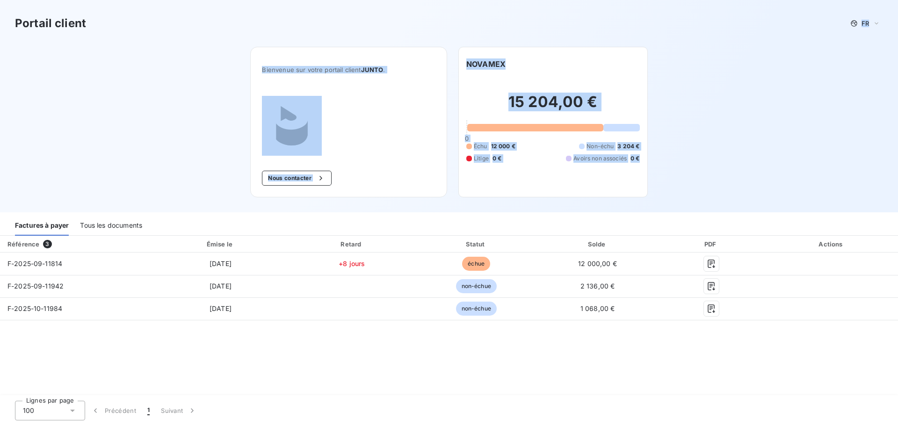 The height and width of the screenshot is (426, 898). I want to click on span: F-2025-09-11814, so click(35, 263).